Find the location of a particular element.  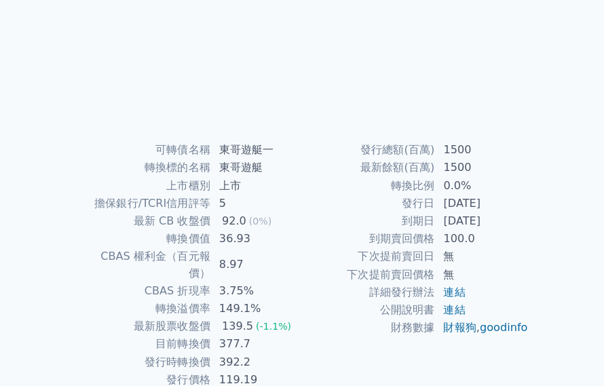

div: Chat Widget is located at coordinates (570, 353).